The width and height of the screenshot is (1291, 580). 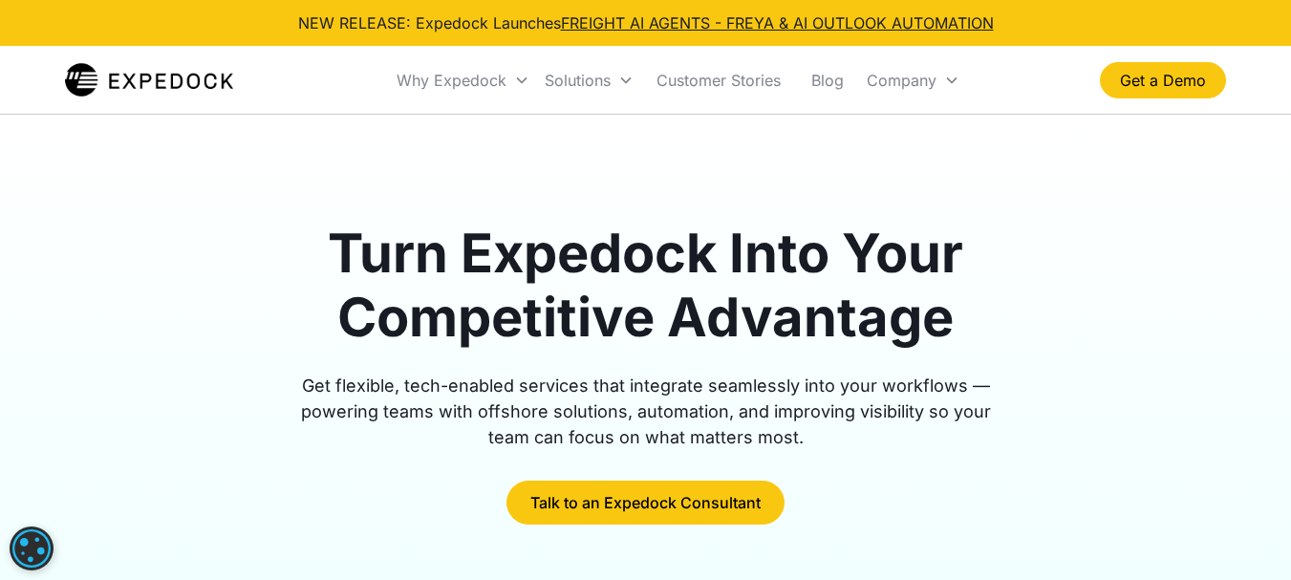 What do you see at coordinates (646, 286) in the screenshot?
I see `h1: Turn Expedock Into Your Competitive Advantage` at bounding box center [646, 286].